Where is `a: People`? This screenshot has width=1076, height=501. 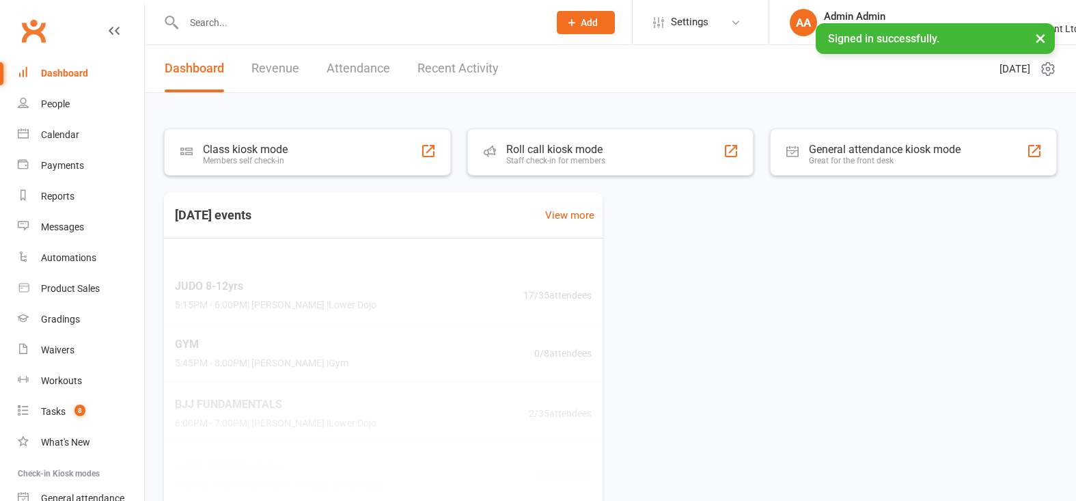
a: People is located at coordinates (81, 104).